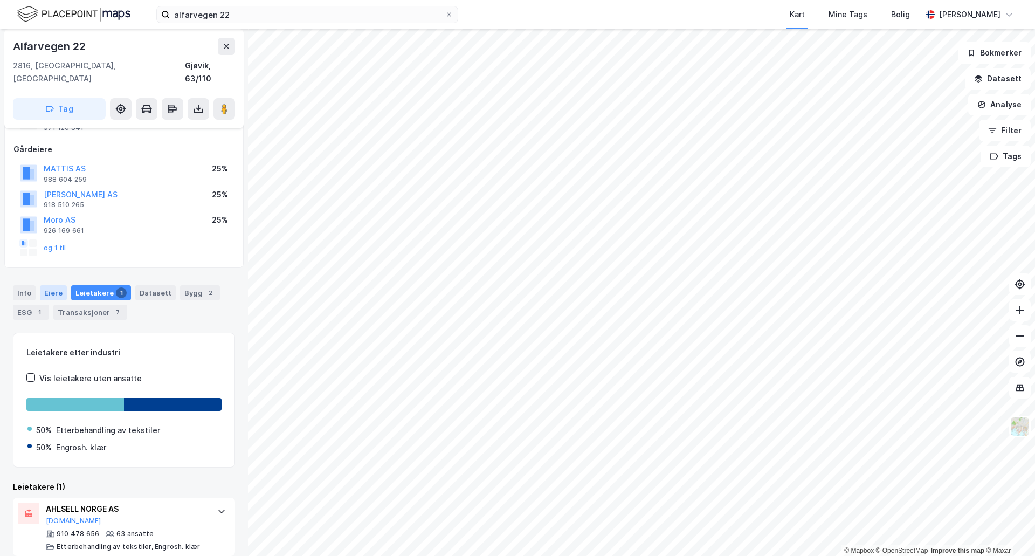  I want to click on div: Transaksjoner, so click(90, 312).